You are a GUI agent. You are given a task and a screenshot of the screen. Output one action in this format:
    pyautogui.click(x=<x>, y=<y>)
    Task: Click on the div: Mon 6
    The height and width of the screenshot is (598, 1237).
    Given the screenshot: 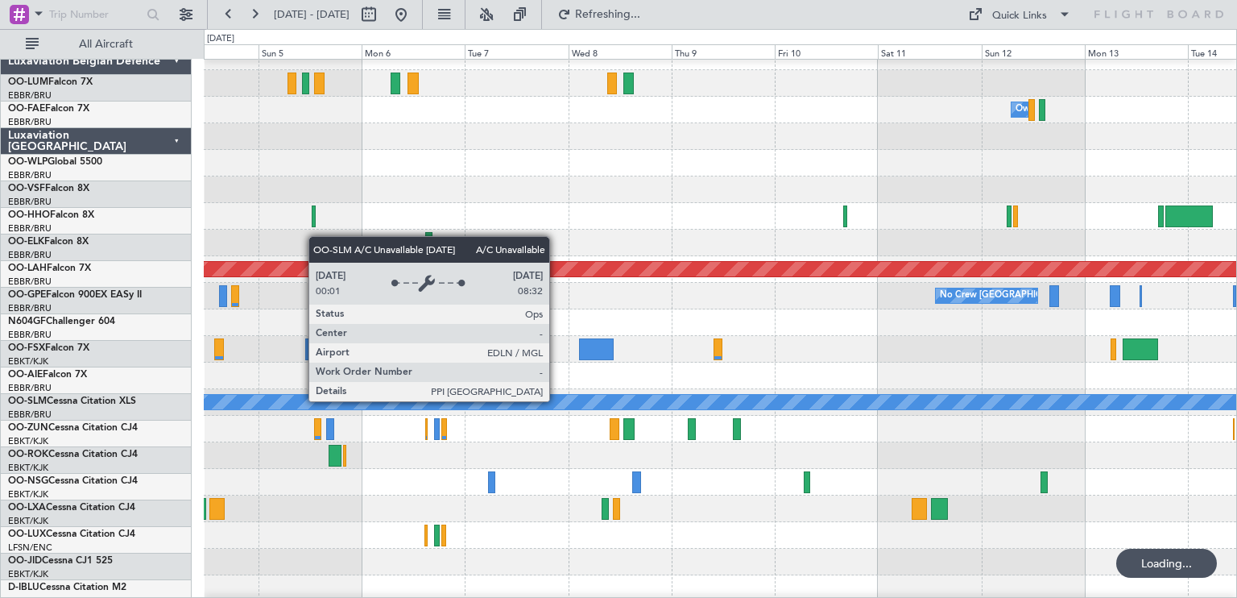 What is the action you would take?
    pyautogui.click(x=413, y=52)
    